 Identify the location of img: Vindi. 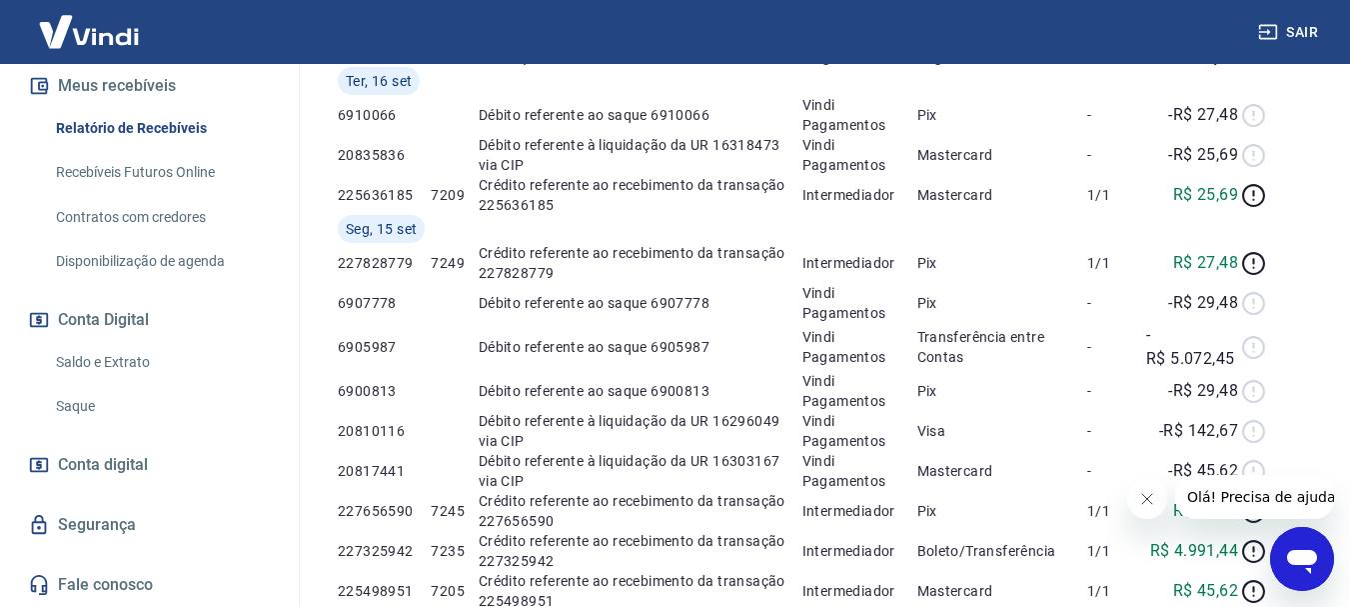
(89, 31).